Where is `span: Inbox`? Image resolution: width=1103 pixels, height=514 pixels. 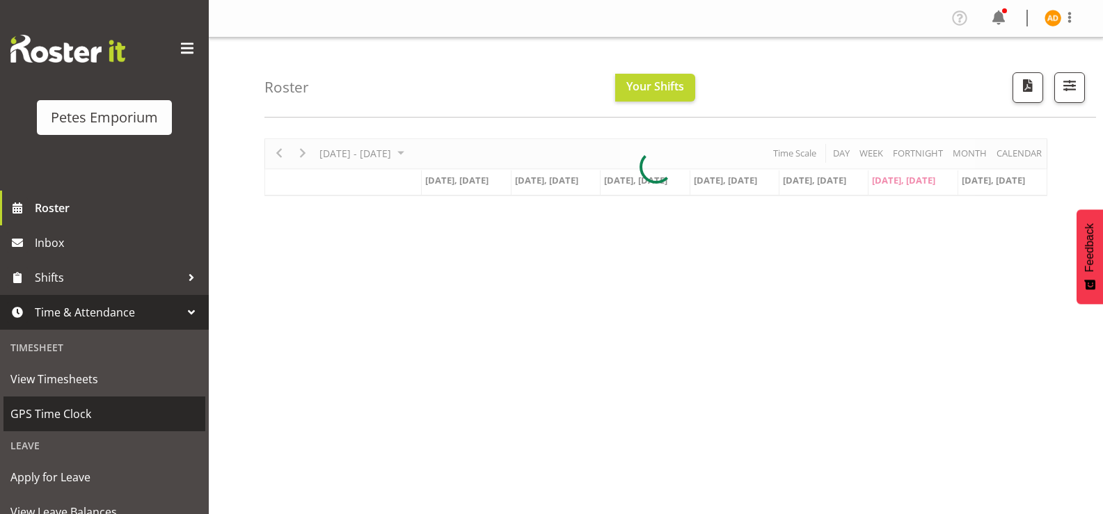
span: Inbox is located at coordinates (118, 243).